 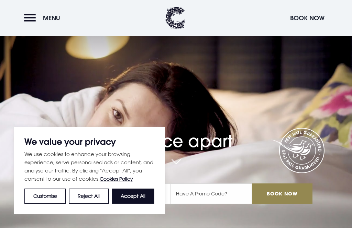 I want to click on a: Cookies Policy, so click(x=116, y=179).